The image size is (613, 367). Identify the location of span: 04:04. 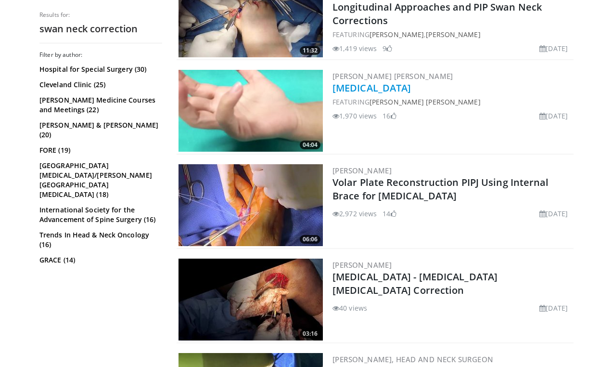
(310, 145).